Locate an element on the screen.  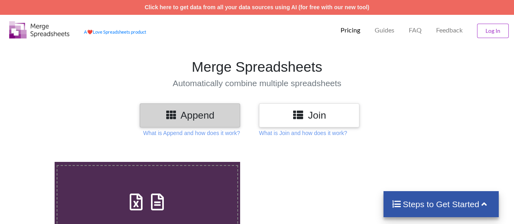
h3: Join is located at coordinates (309, 115).